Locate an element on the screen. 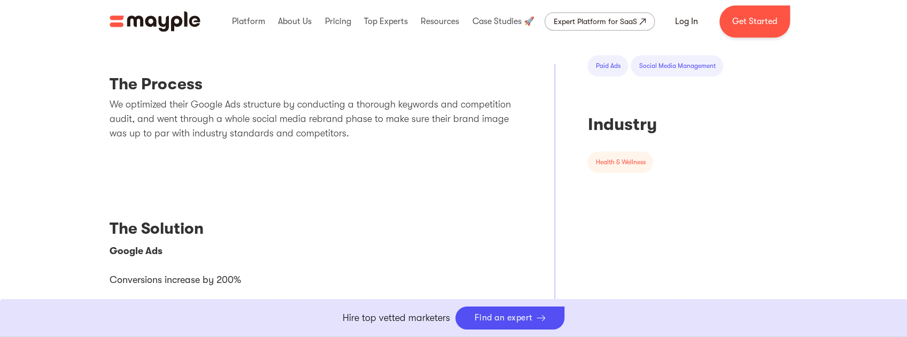  a: Get Started is located at coordinates (755, 21).